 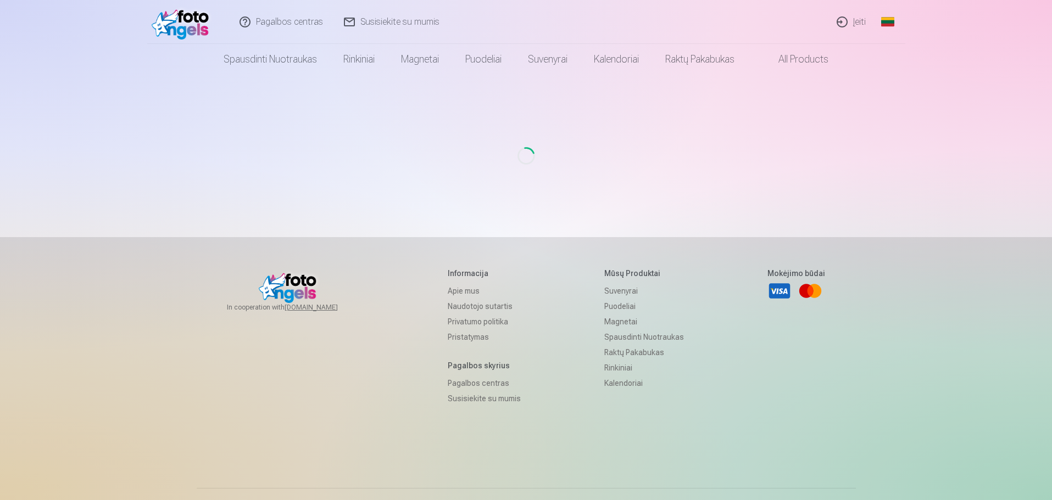 I want to click on a: Naudotojo sutartis, so click(x=484, y=307).